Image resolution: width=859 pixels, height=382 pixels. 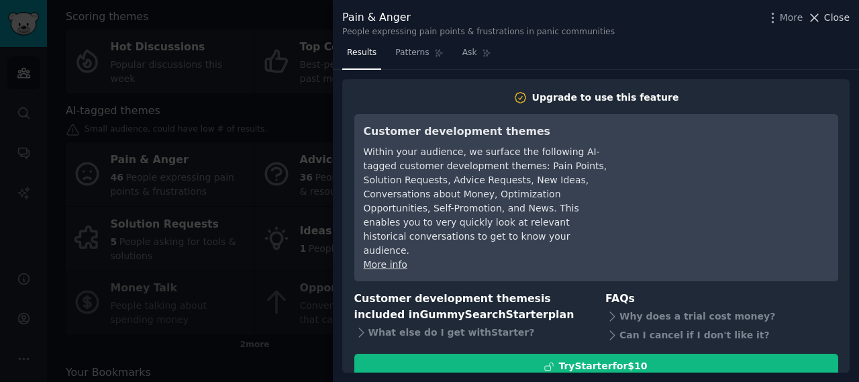 What do you see at coordinates (486, 201) in the screenshot?
I see `div: Within your audience, we surface the following AI-tagged customer development themes: Pain Points...` at bounding box center [486, 201].